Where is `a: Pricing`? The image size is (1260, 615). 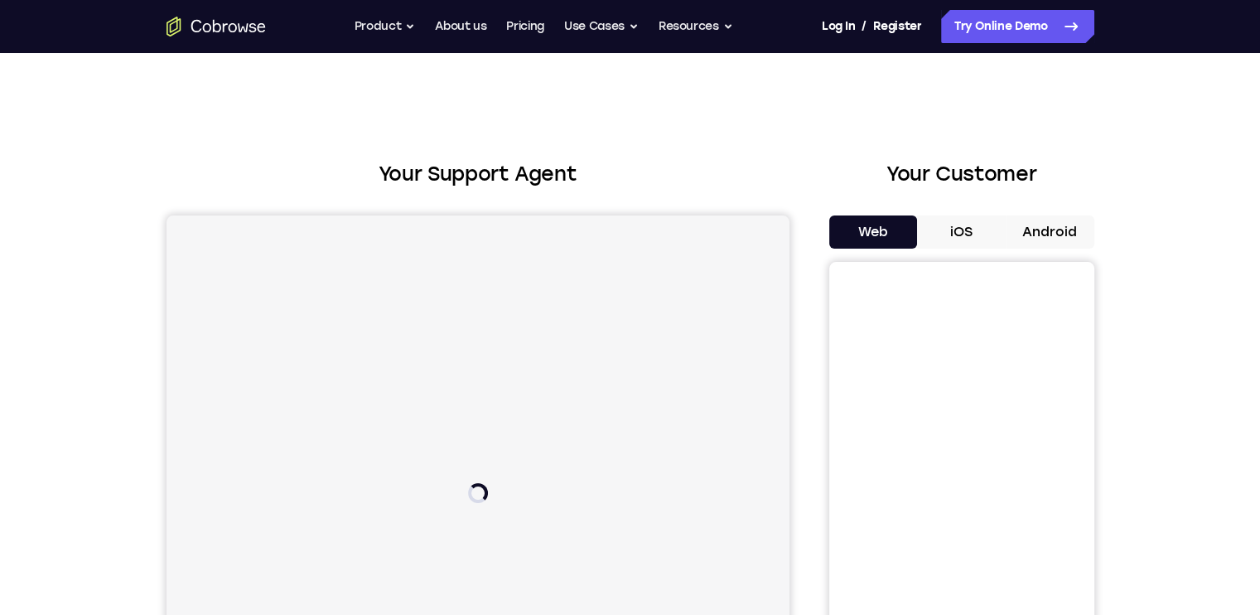 a: Pricing is located at coordinates (525, 27).